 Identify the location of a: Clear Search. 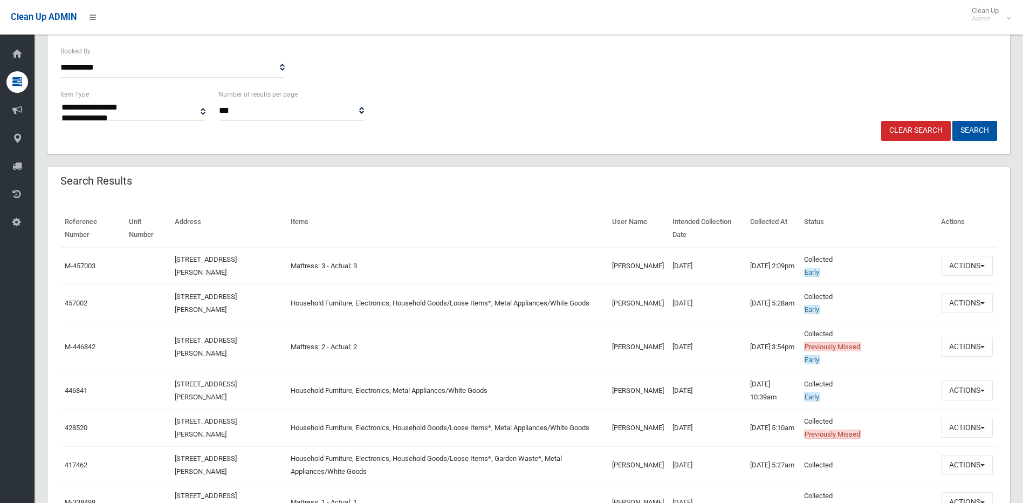
(916, 131).